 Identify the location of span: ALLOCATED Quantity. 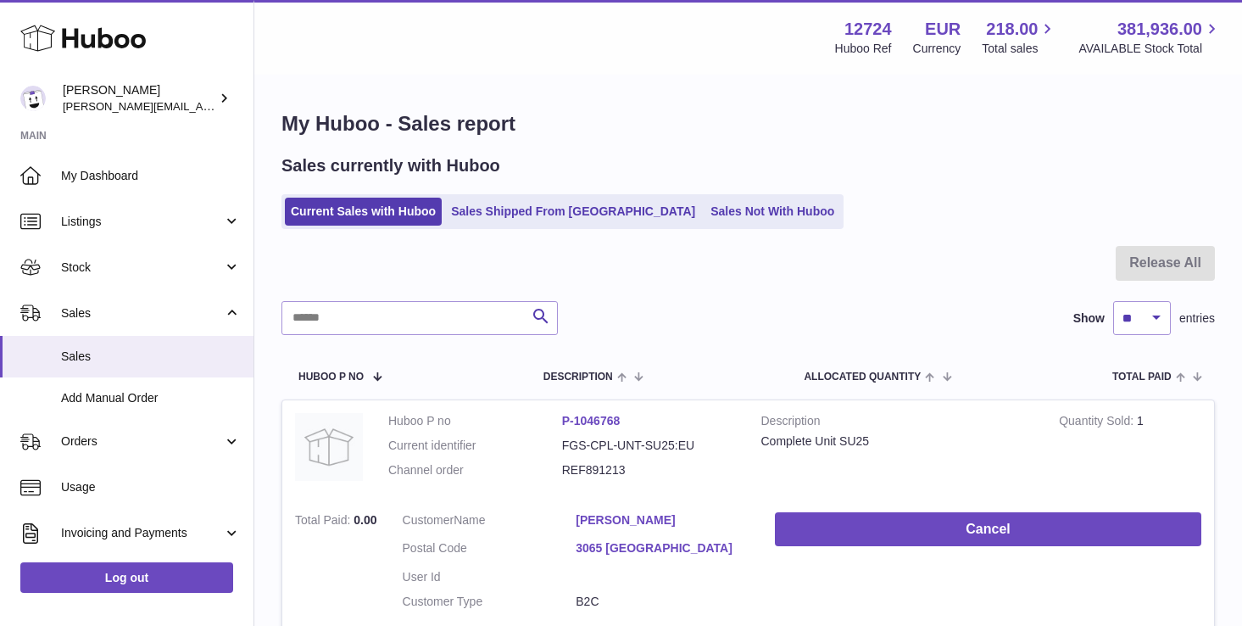
(862, 376).